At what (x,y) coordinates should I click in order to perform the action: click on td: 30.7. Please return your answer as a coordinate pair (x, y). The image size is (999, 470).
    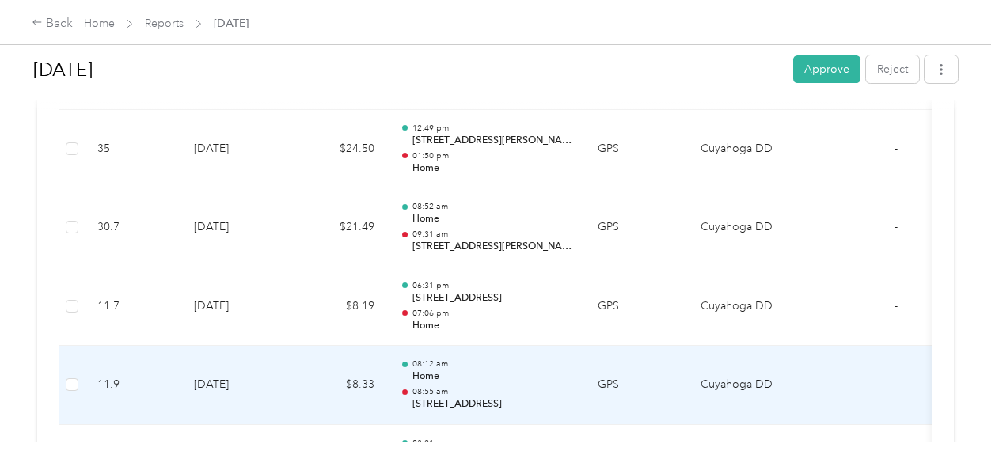
    Looking at the image, I should click on (133, 228).